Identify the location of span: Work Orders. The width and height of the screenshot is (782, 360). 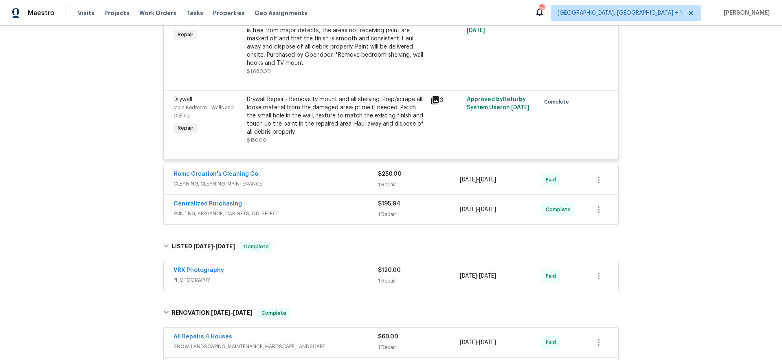
(158, 13).